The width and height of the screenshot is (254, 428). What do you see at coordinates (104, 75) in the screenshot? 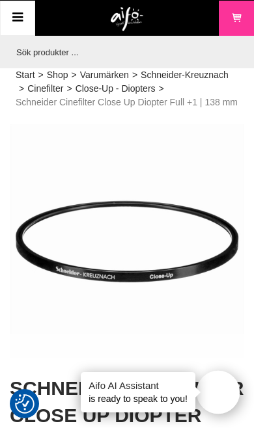
I see `a: Varumärken` at bounding box center [104, 75].